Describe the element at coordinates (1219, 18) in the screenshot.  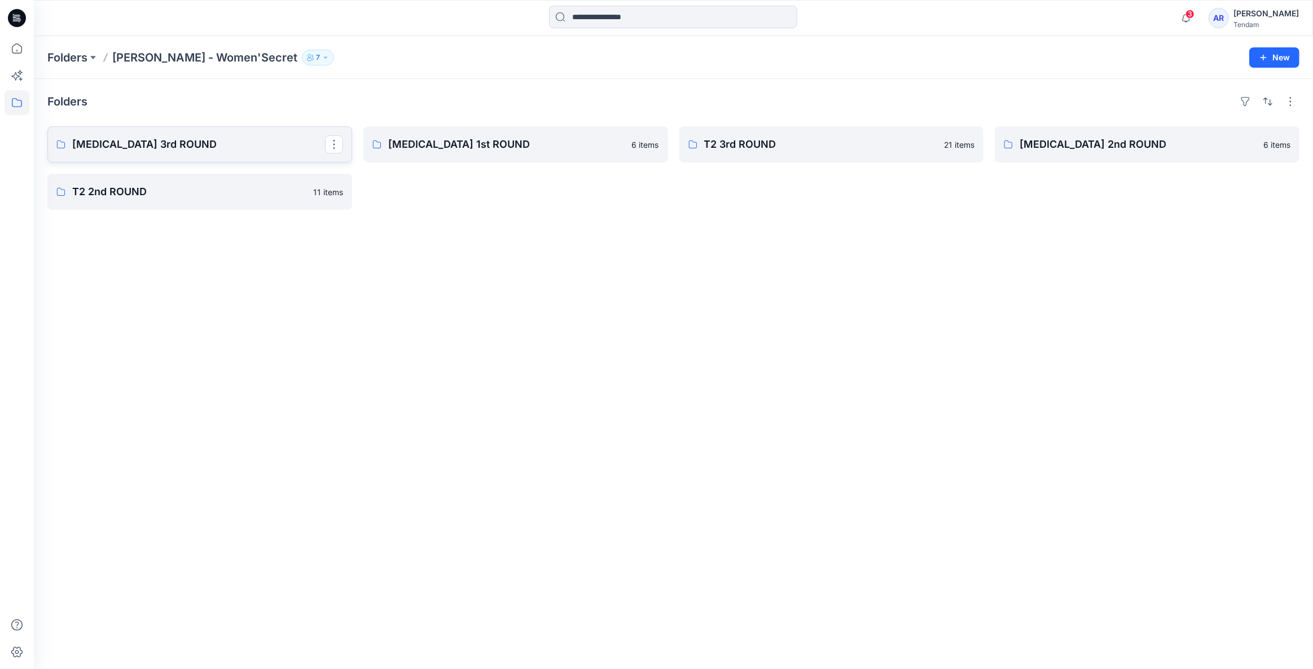
I see `div: AR` at that location.